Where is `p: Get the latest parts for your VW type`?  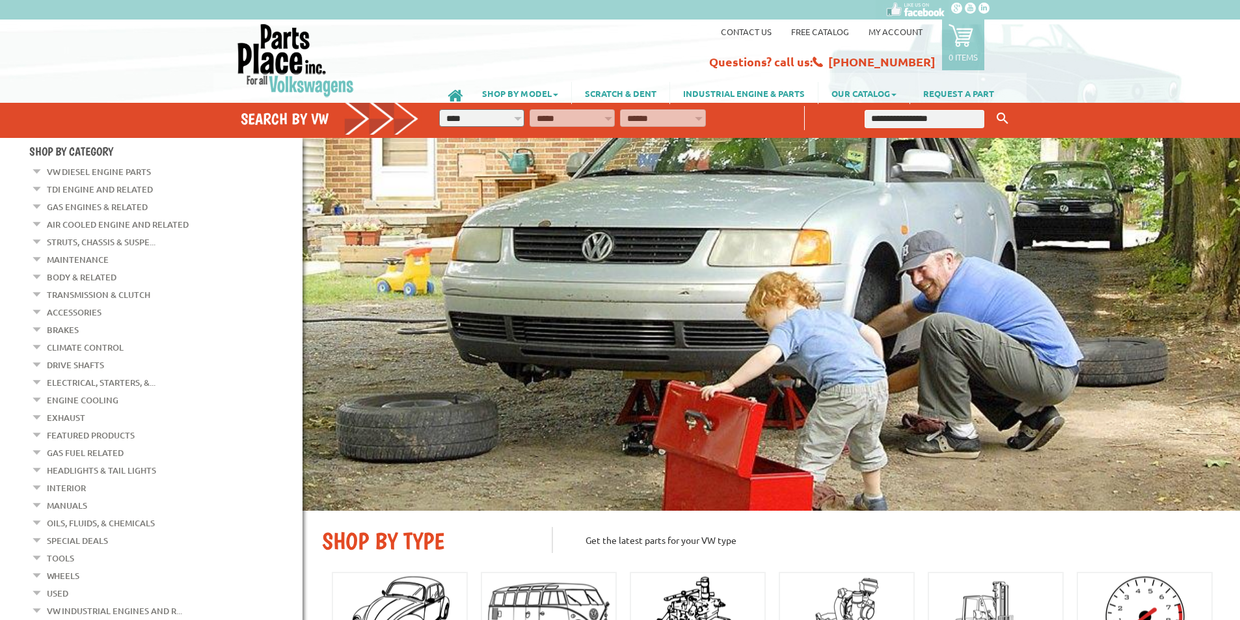 p: Get the latest parts for your VW type is located at coordinates (886, 540).